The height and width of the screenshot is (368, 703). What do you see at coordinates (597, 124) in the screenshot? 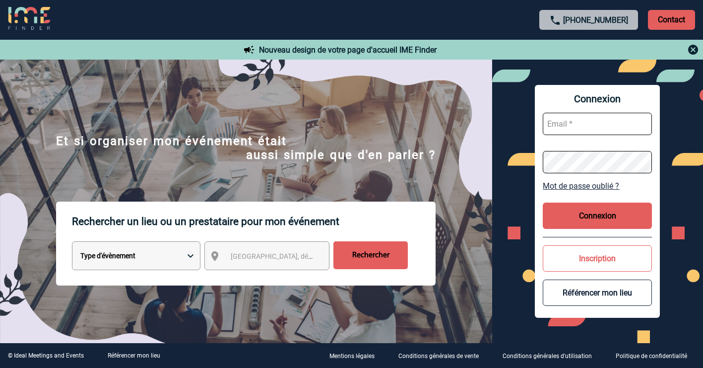
I see `input: Email *` at bounding box center [597, 124].